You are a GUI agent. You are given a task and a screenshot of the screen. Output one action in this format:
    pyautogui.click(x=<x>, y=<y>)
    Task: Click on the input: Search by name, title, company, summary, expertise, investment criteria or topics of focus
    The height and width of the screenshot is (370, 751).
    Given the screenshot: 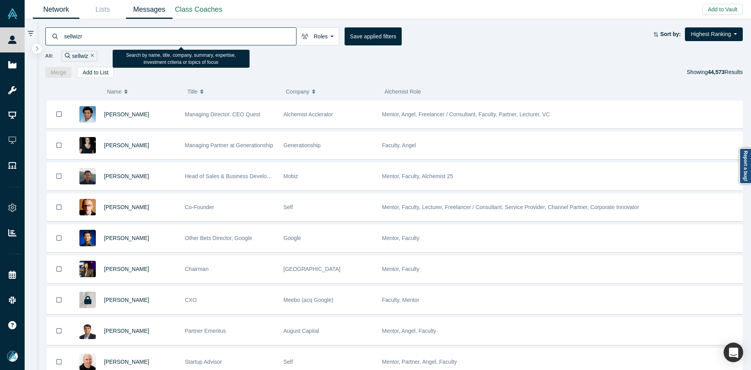 What is the action you would take?
    pyautogui.click(x=180, y=36)
    